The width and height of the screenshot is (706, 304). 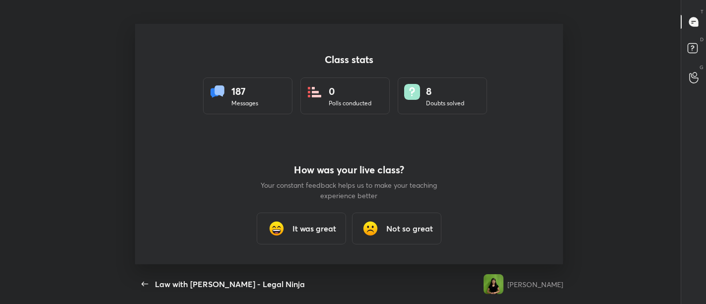 What do you see at coordinates (349, 190) in the screenshot?
I see `p: Your constant feedback helps us to make your teaching experience better` at bounding box center [349, 190].